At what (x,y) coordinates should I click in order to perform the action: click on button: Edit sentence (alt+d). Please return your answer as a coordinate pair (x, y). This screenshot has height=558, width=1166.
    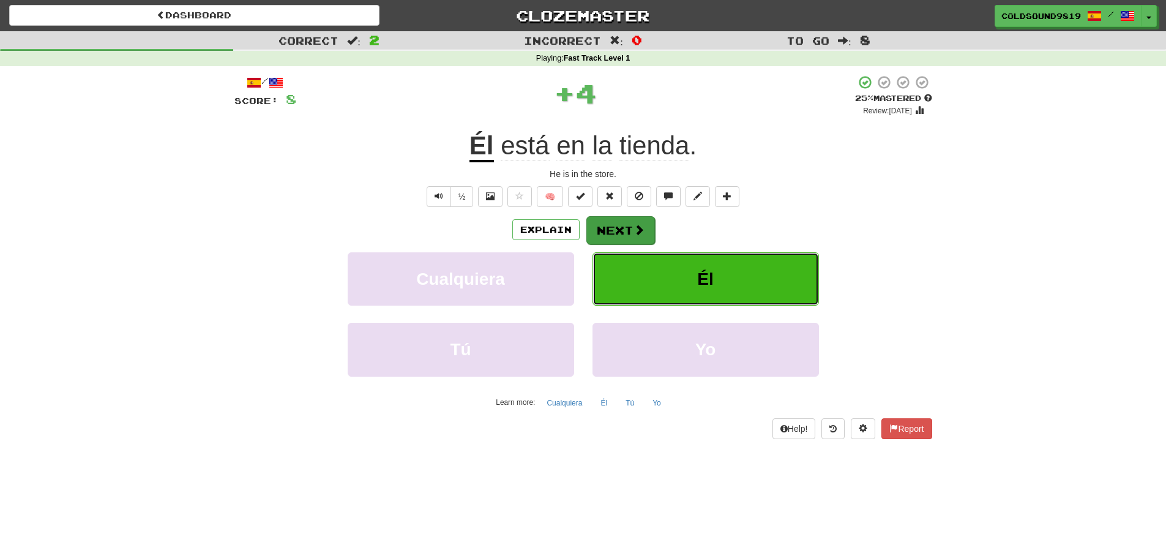
    Looking at the image, I should click on (698, 197).